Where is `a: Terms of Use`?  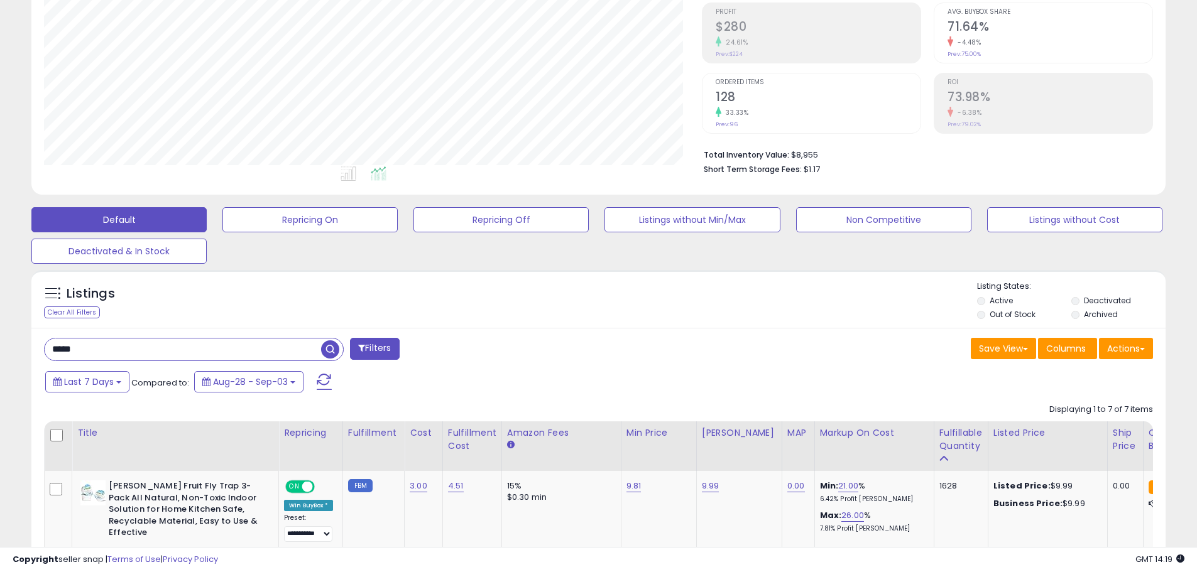
a: Terms of Use is located at coordinates (134, 559).